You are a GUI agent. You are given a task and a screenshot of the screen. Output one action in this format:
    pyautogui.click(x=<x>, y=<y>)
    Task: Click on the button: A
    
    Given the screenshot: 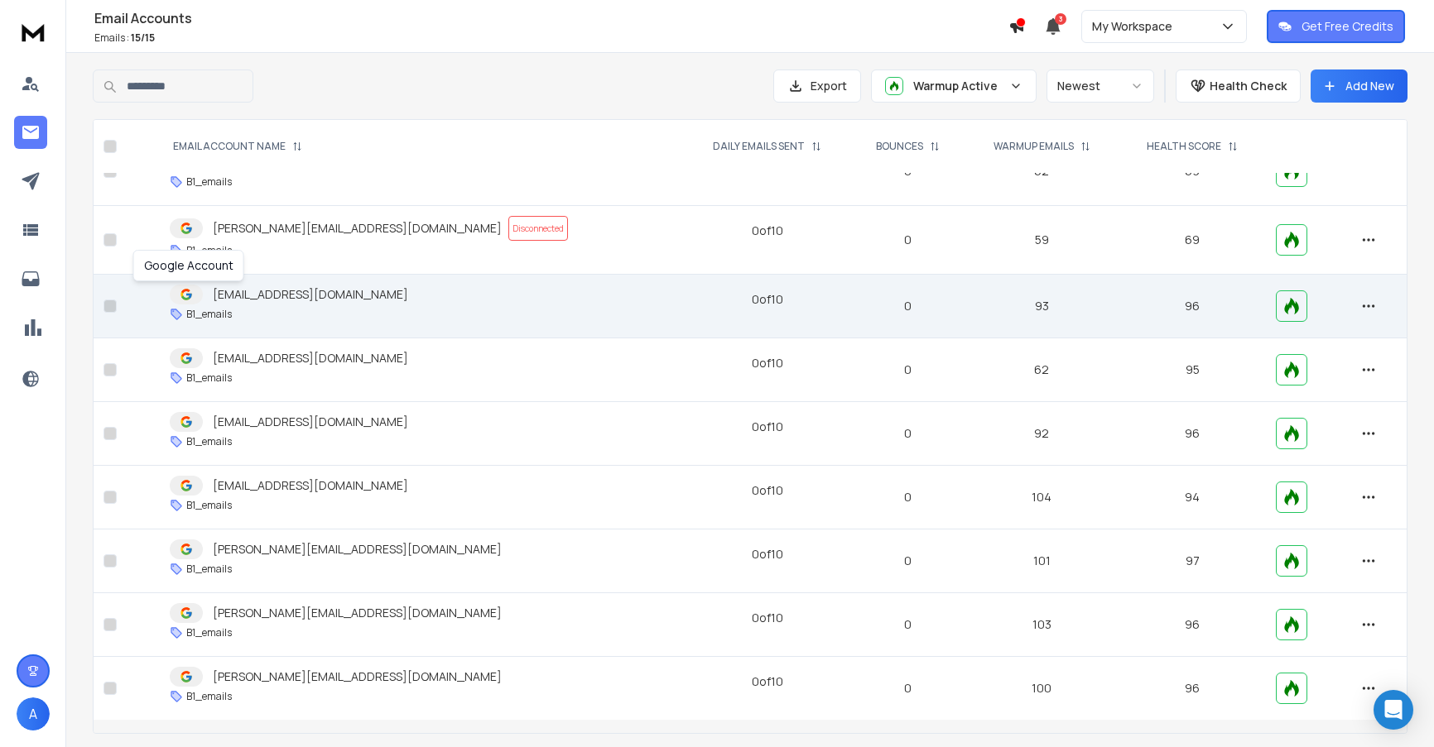 What is the action you would take?
    pyautogui.click(x=33, y=714)
    